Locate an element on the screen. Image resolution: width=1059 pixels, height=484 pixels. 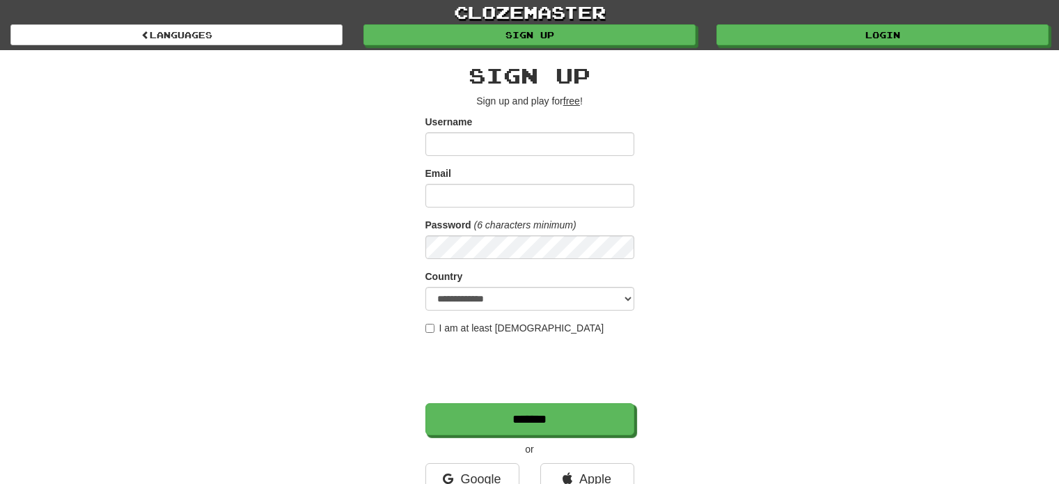
u: free is located at coordinates (572, 101).